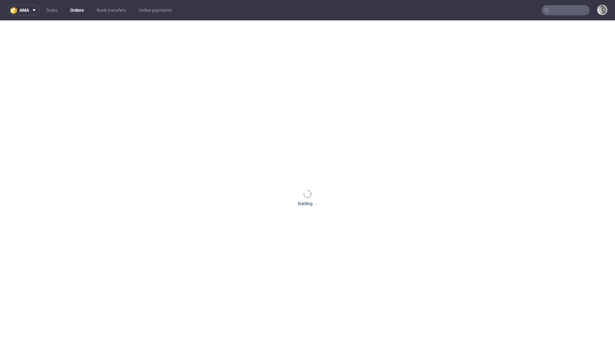 The width and height of the screenshot is (615, 356). What do you see at coordinates (308, 203) in the screenshot?
I see `div: loading ...` at bounding box center [308, 203].